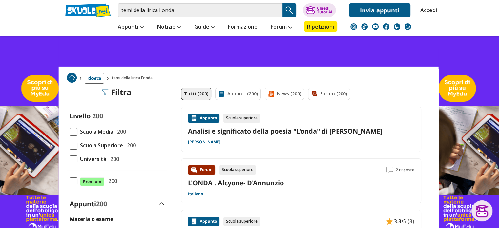 The height and width of the screenshot is (228, 499). Describe the element at coordinates (324, 10) in the screenshot. I see `div: Chiedi Tutor AI` at that location.